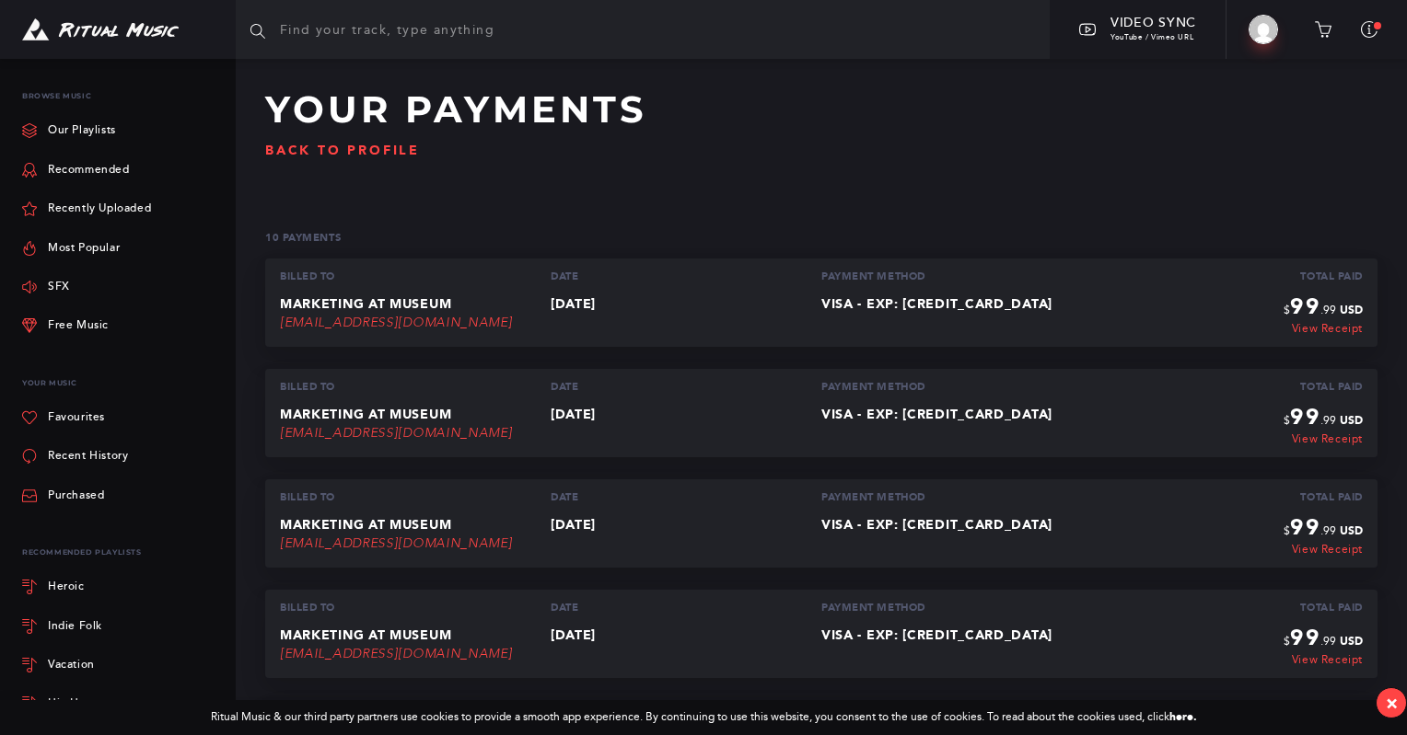 This screenshot has height=735, width=1407. I want to click on a: Most Popular, so click(71, 248).